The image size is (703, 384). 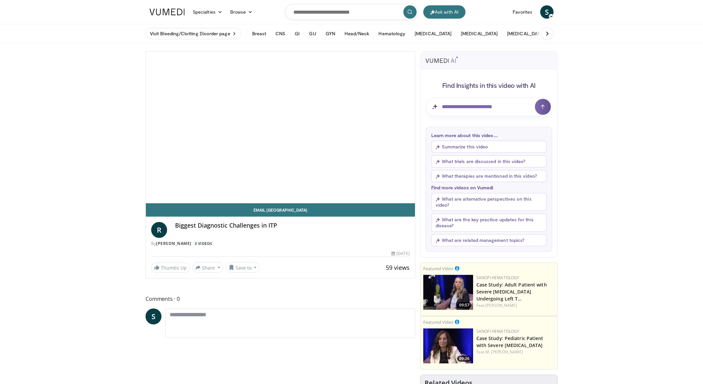 I want to click on span: Comments 0, so click(x=280, y=298).